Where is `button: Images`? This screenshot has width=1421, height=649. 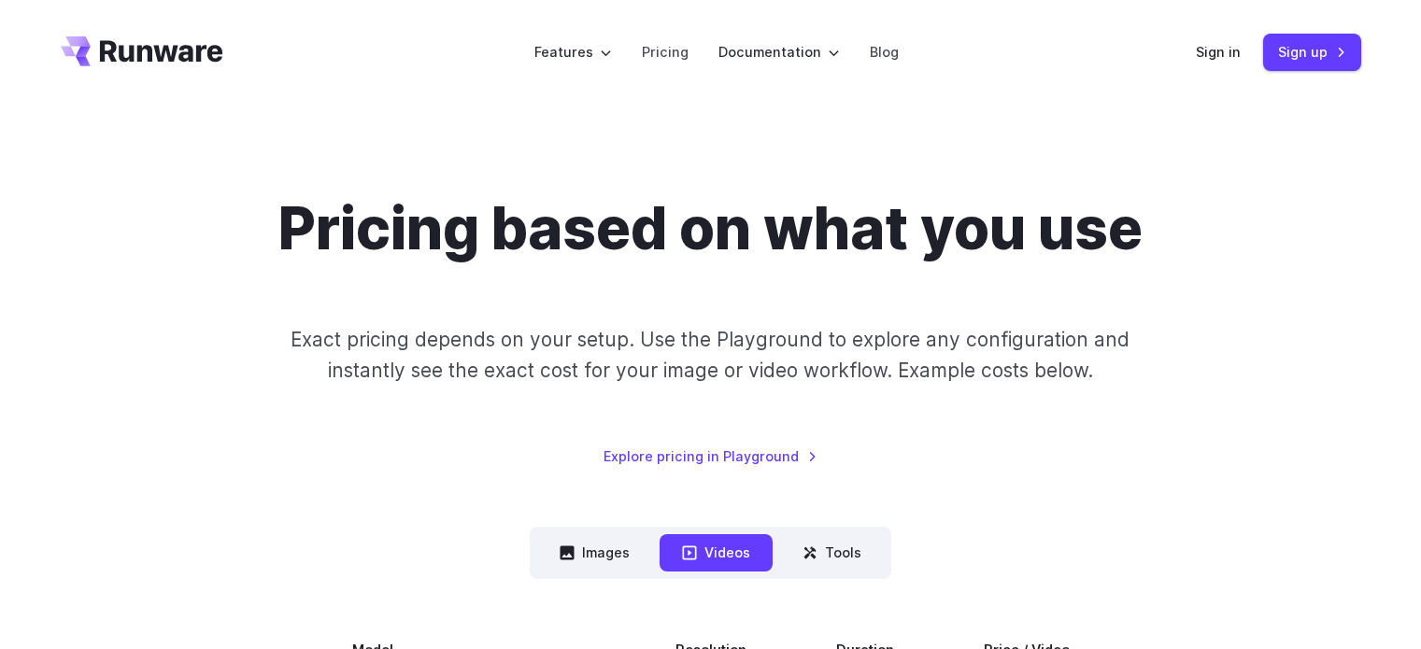
button: Images is located at coordinates (594, 552).